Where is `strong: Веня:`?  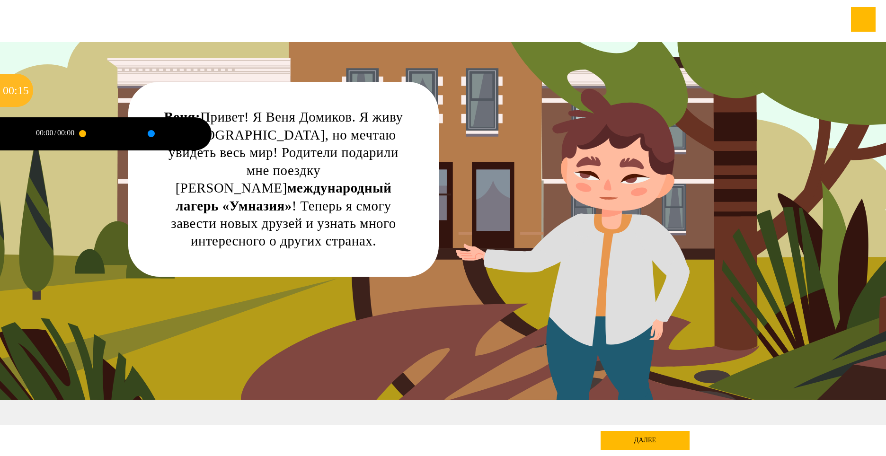
strong: Веня: is located at coordinates (182, 117).